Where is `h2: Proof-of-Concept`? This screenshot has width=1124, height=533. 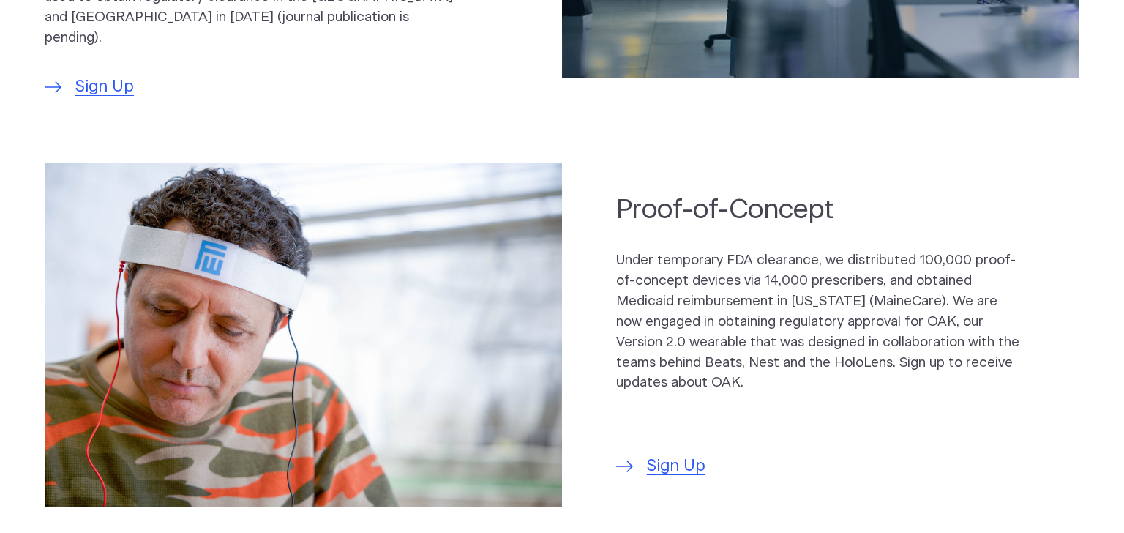 h2: Proof-of-Concept is located at coordinates (820, 209).